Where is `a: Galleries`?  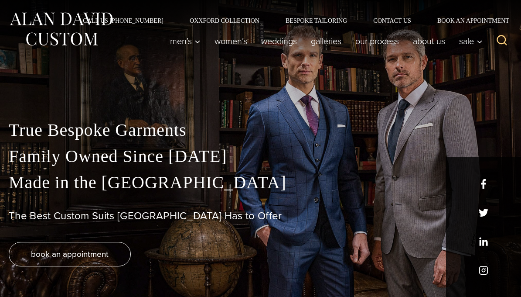 a: Galleries is located at coordinates (326, 41).